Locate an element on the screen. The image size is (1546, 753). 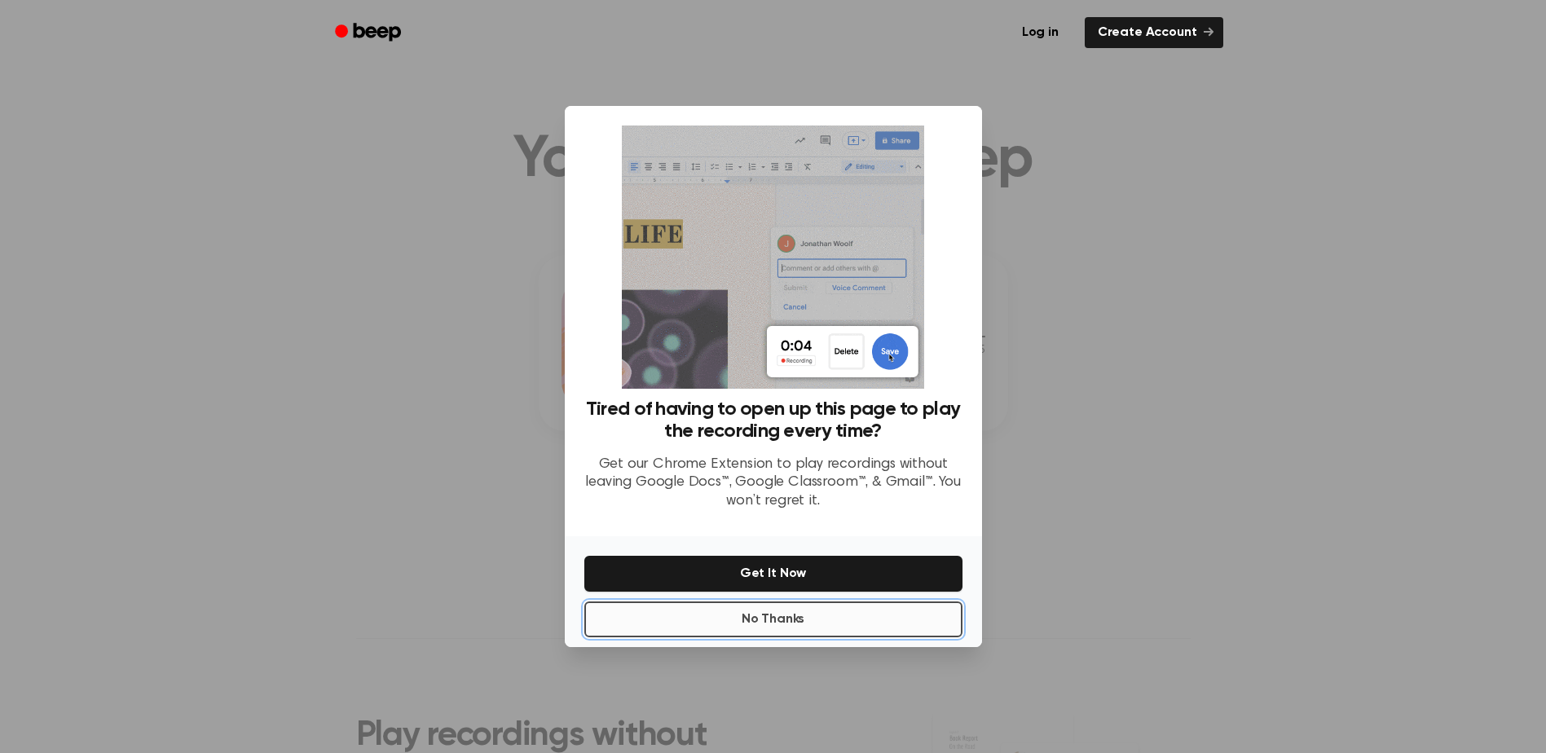
a: Log in is located at coordinates (1040, 33).